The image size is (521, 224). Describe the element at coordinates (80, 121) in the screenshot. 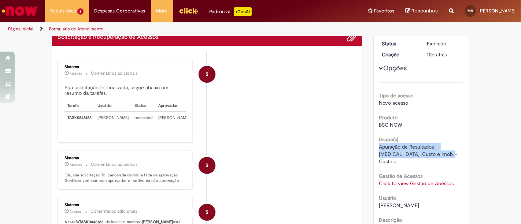

I see `th: TASK0848123` at that location.